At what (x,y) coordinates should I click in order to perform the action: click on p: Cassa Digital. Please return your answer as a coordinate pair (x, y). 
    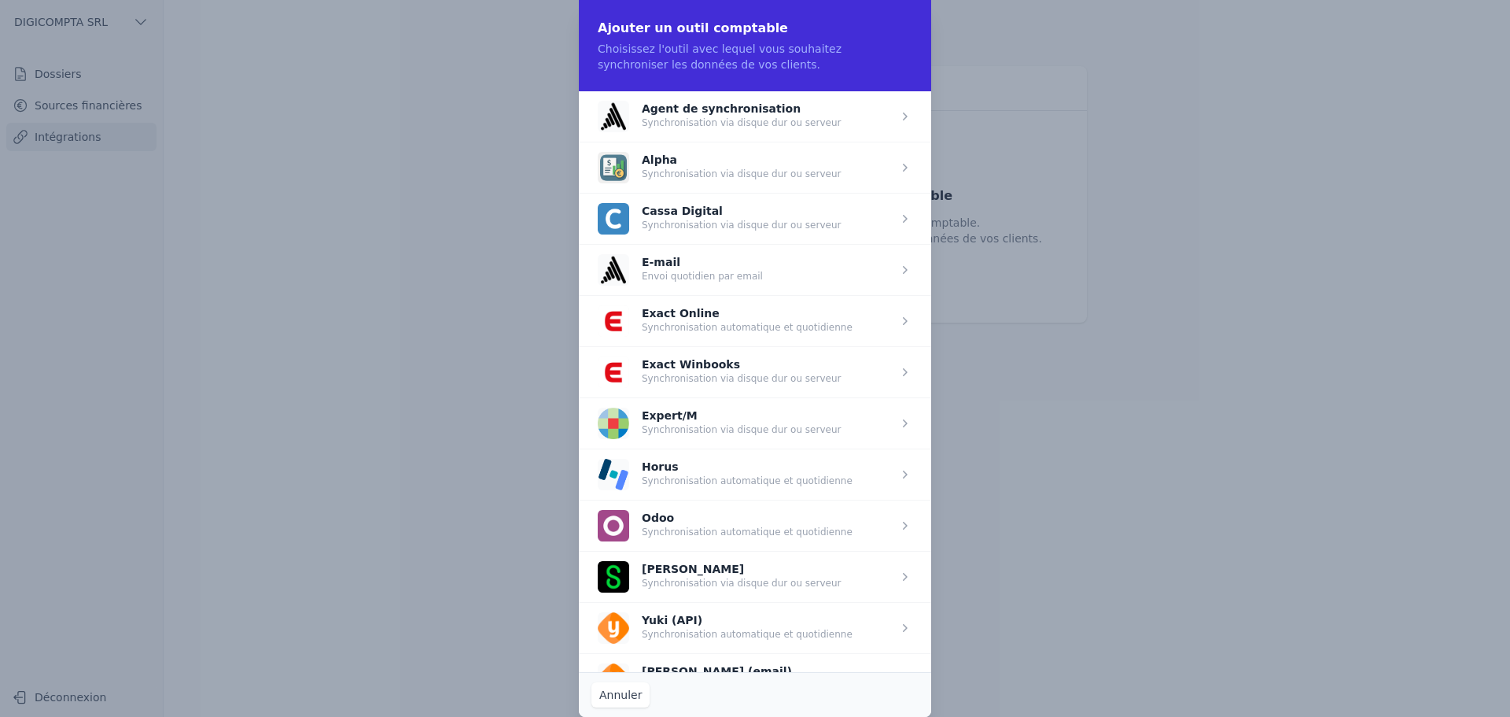
    Looking at the image, I should click on (741, 211).